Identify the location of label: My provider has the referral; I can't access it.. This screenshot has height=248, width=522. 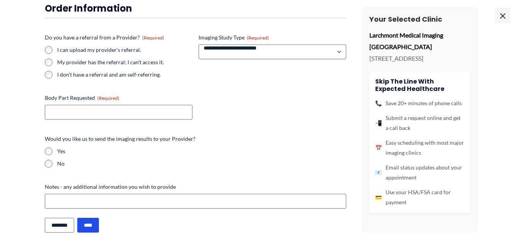
(125, 62).